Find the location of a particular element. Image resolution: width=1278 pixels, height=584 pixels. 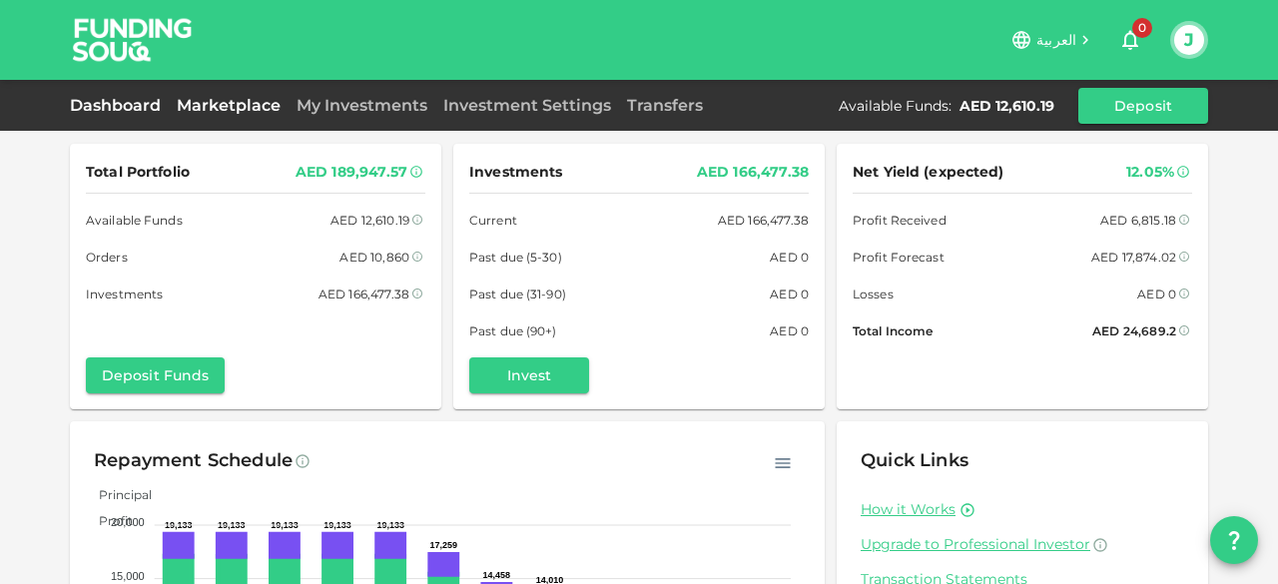

span: Total Portfolio is located at coordinates (138, 172).